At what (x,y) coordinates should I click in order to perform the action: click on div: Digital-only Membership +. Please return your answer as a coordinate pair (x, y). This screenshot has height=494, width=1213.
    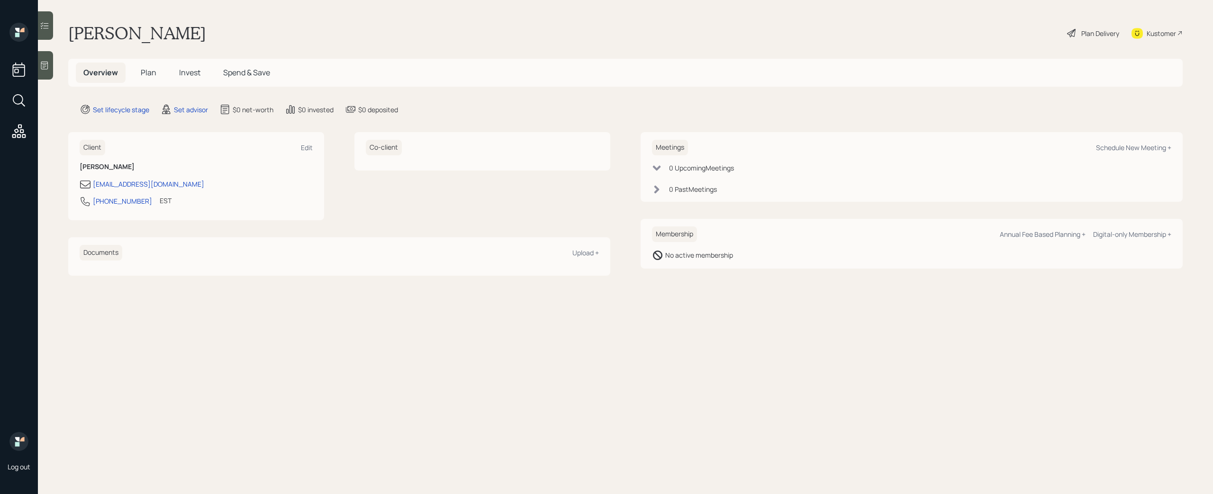
    Looking at the image, I should click on (1132, 234).